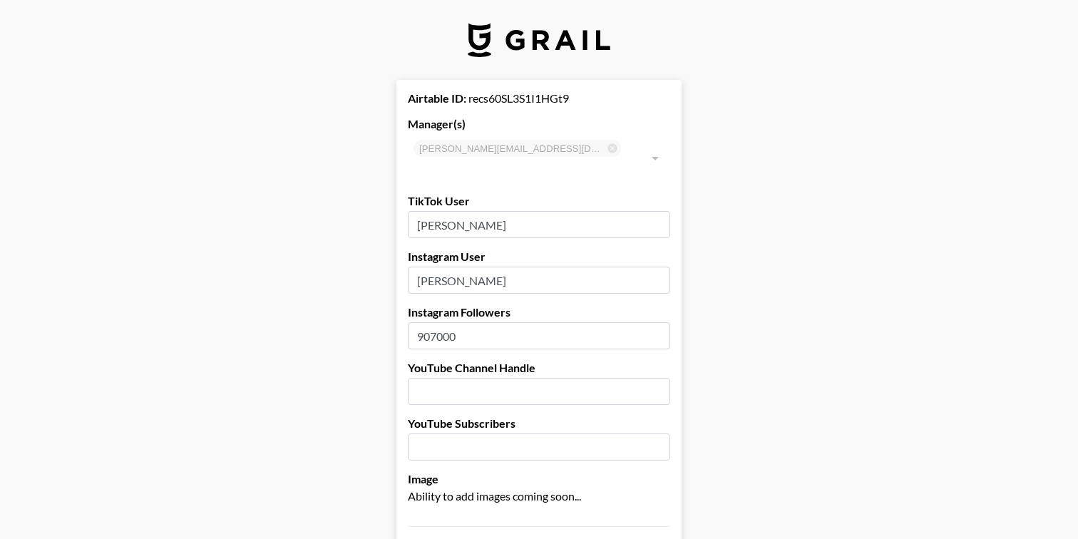 This screenshot has width=1078, height=539. What do you see at coordinates (539, 423) in the screenshot?
I see `label: YouTube Subscribers` at bounding box center [539, 423].